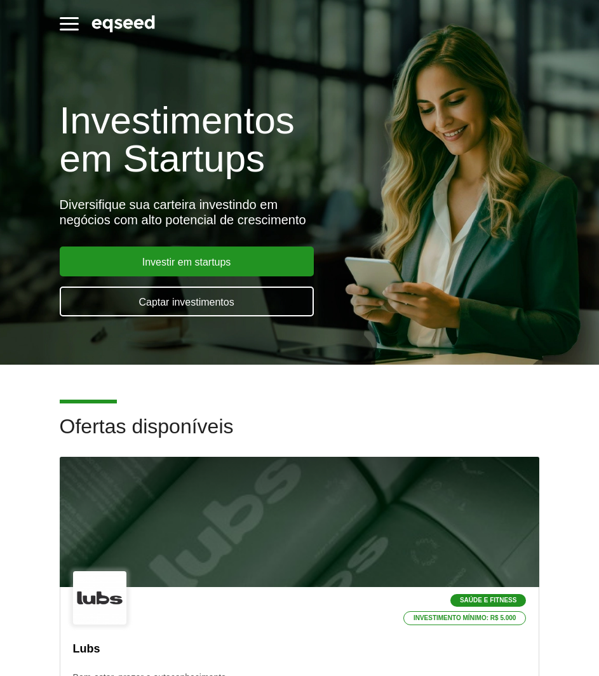 The width and height of the screenshot is (599, 676). What do you see at coordinates (187, 261) in the screenshot?
I see `a: Investir em startups` at bounding box center [187, 261].